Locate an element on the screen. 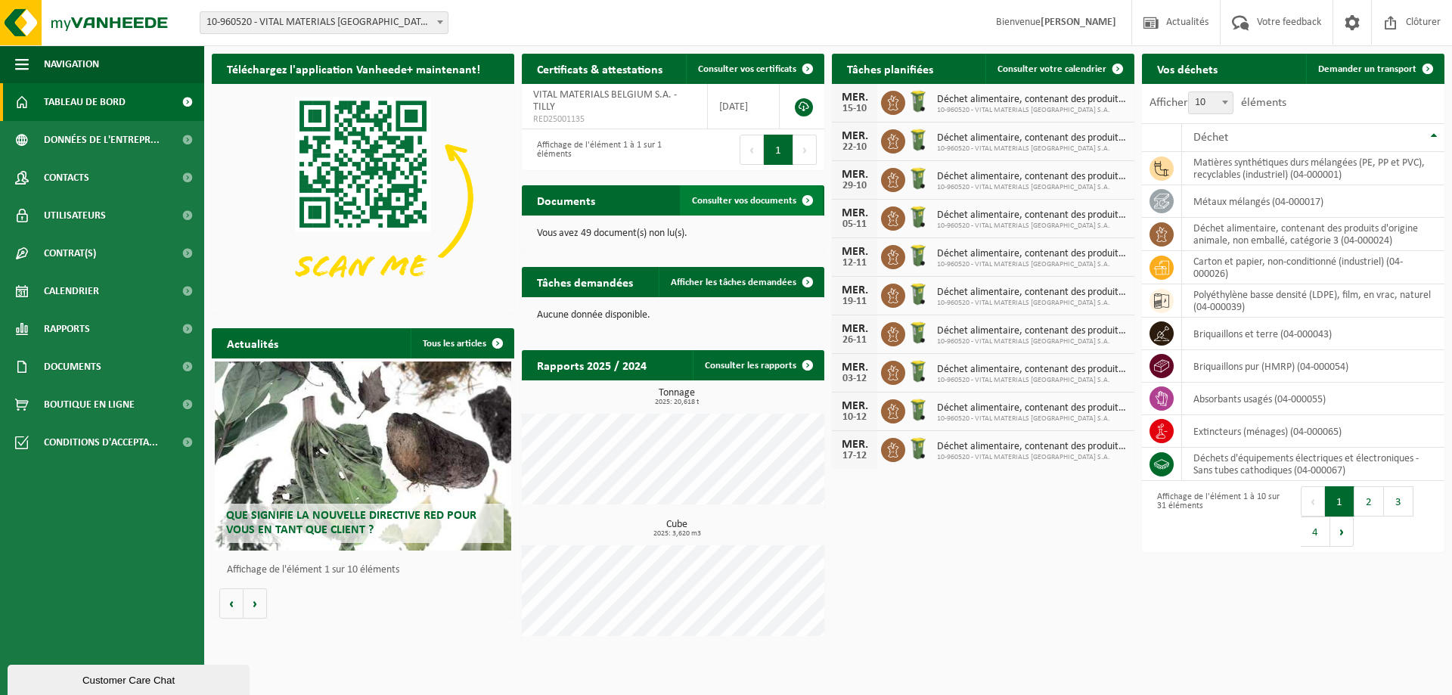  p: Affichage de l'élément 1 sur 10 éléments is located at coordinates (367, 570).